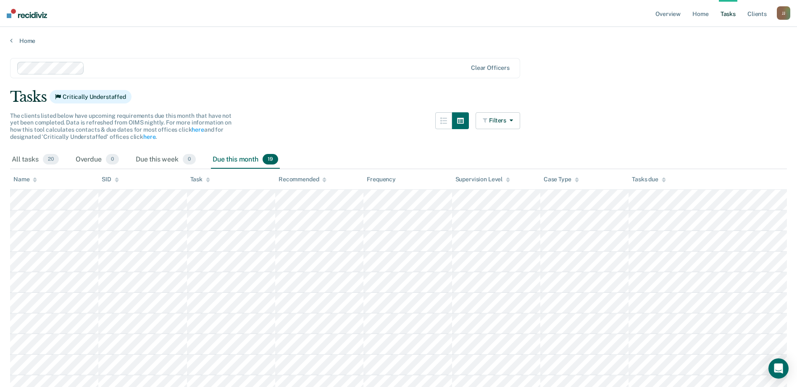  What do you see at coordinates (483, 179) in the screenshot?
I see `div: Supervision Level` at bounding box center [483, 179].